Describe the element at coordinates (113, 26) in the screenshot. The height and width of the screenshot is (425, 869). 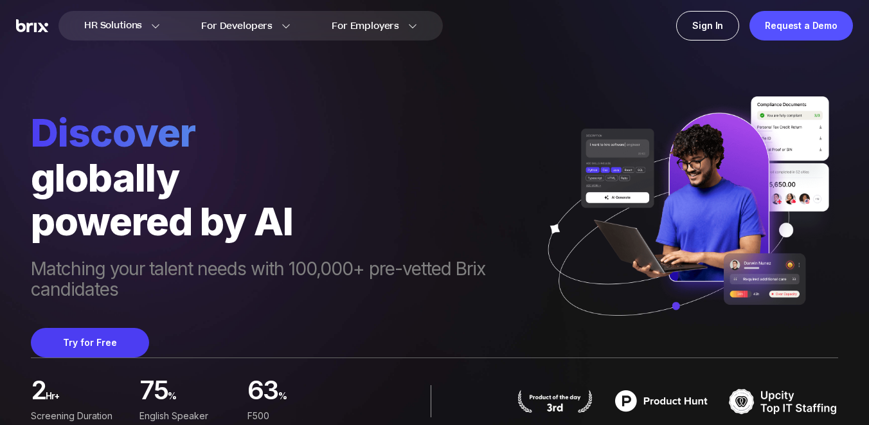
I see `span: HR Solutions` at that location.